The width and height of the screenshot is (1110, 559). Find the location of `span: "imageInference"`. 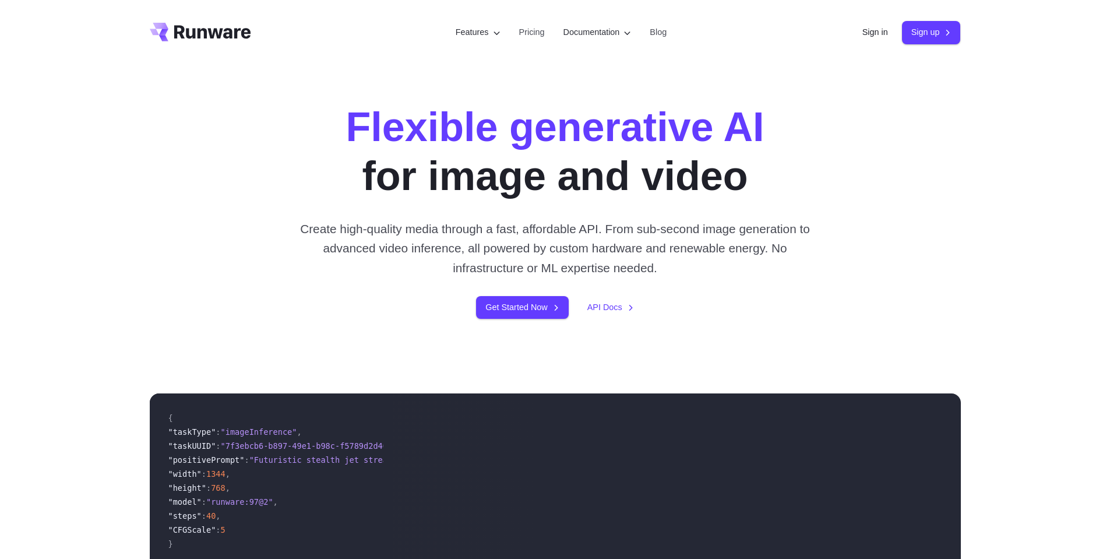

span: "imageInference" is located at coordinates (259, 432).